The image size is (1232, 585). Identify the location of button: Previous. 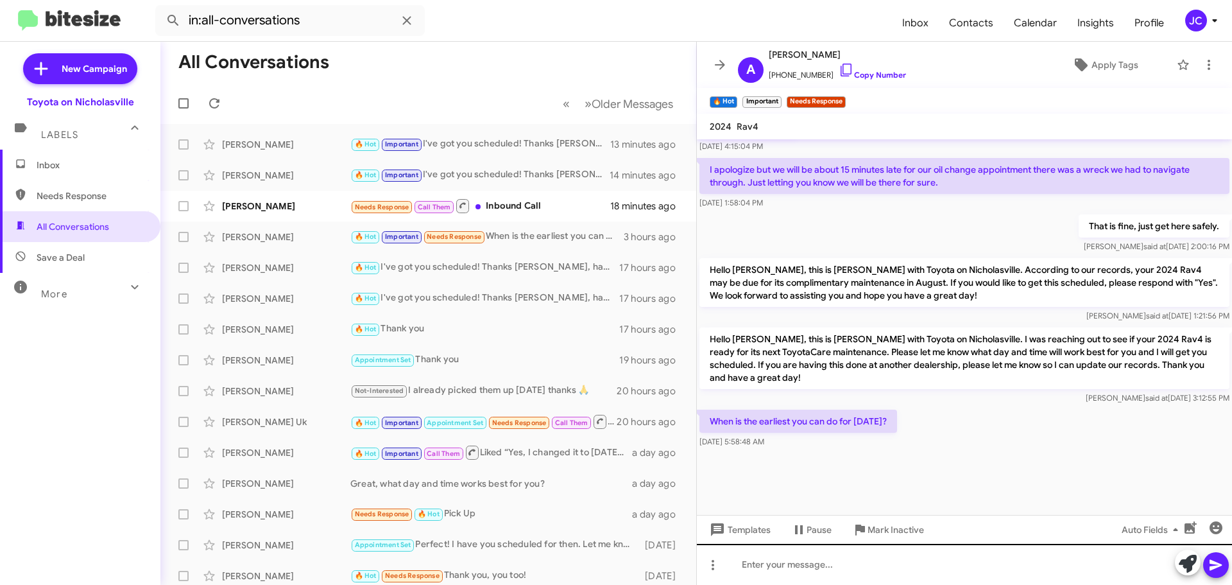
(566, 103).